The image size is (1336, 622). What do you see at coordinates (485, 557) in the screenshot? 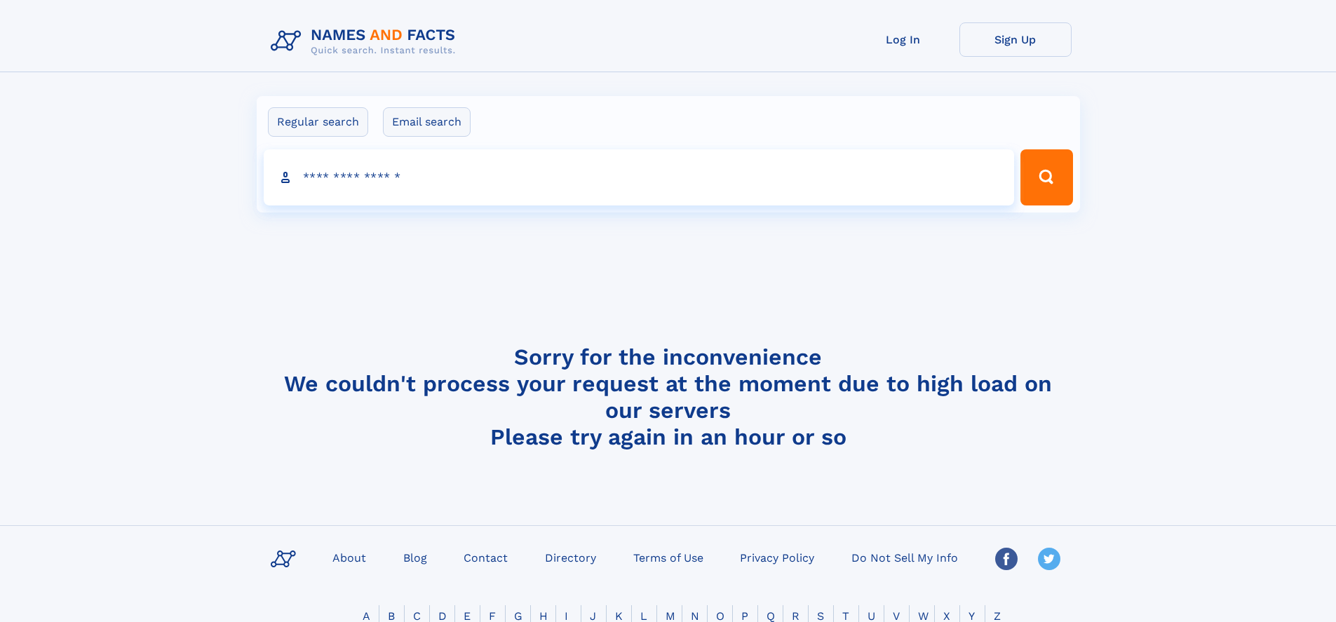
I see `a: Contact` at bounding box center [485, 557].